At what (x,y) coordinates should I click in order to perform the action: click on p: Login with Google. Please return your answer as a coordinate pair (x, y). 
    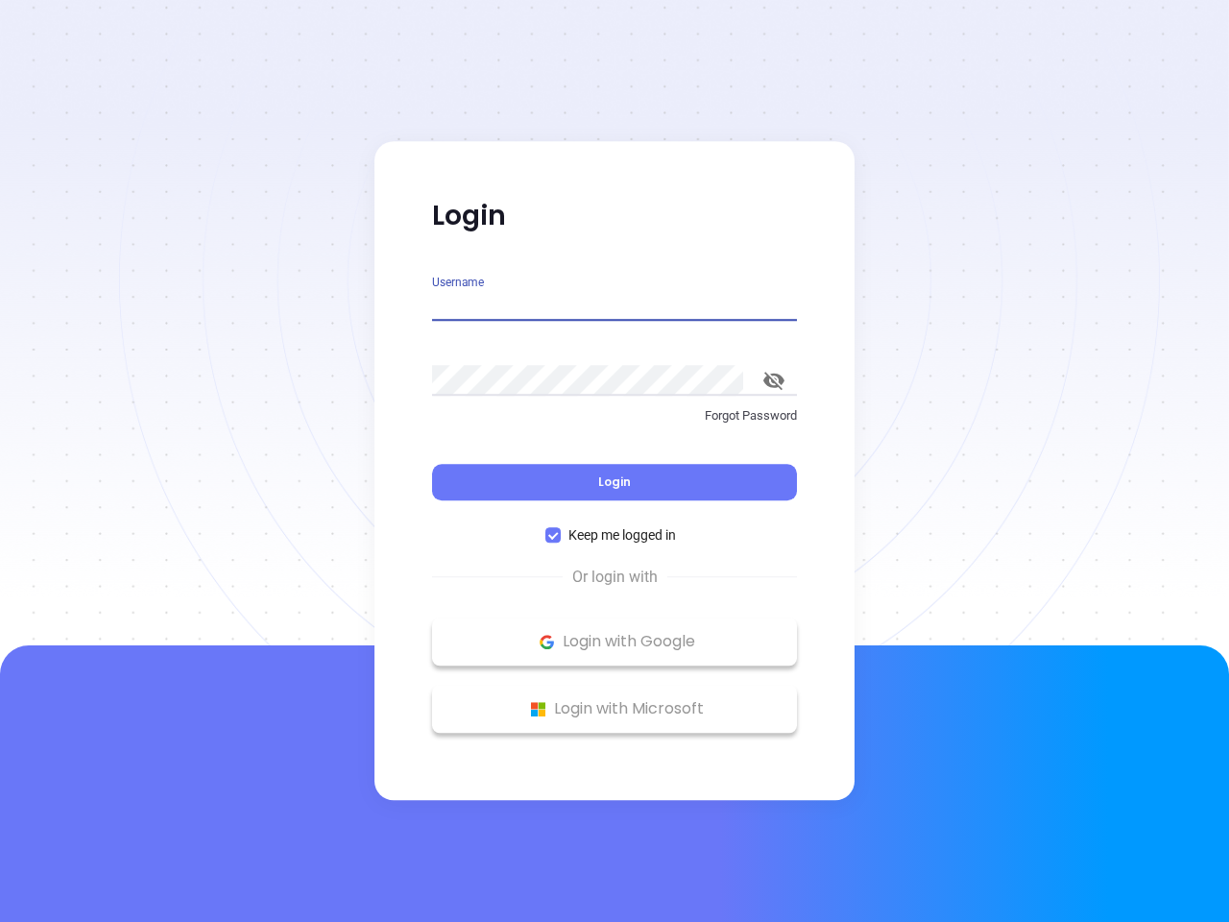
    Looking at the image, I should click on (614, 641).